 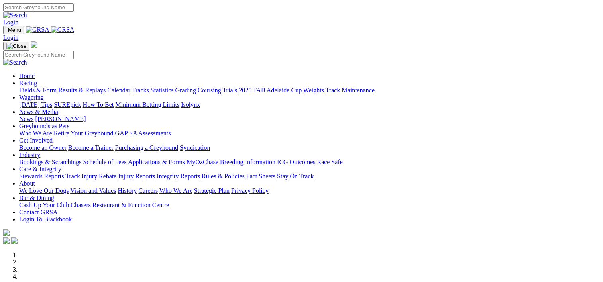 I want to click on a: Careers, so click(x=148, y=191).